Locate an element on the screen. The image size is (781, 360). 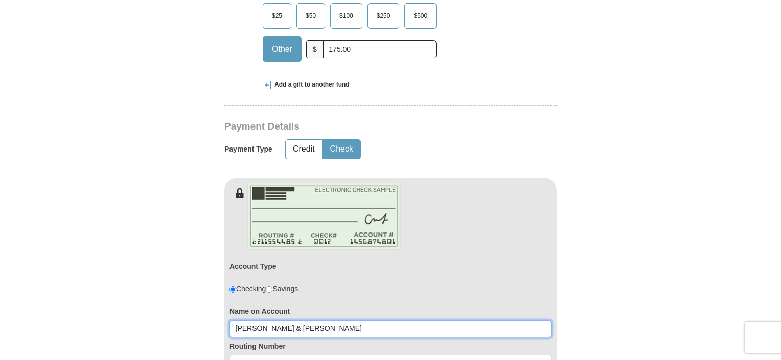
button: Check is located at coordinates (342, 149).